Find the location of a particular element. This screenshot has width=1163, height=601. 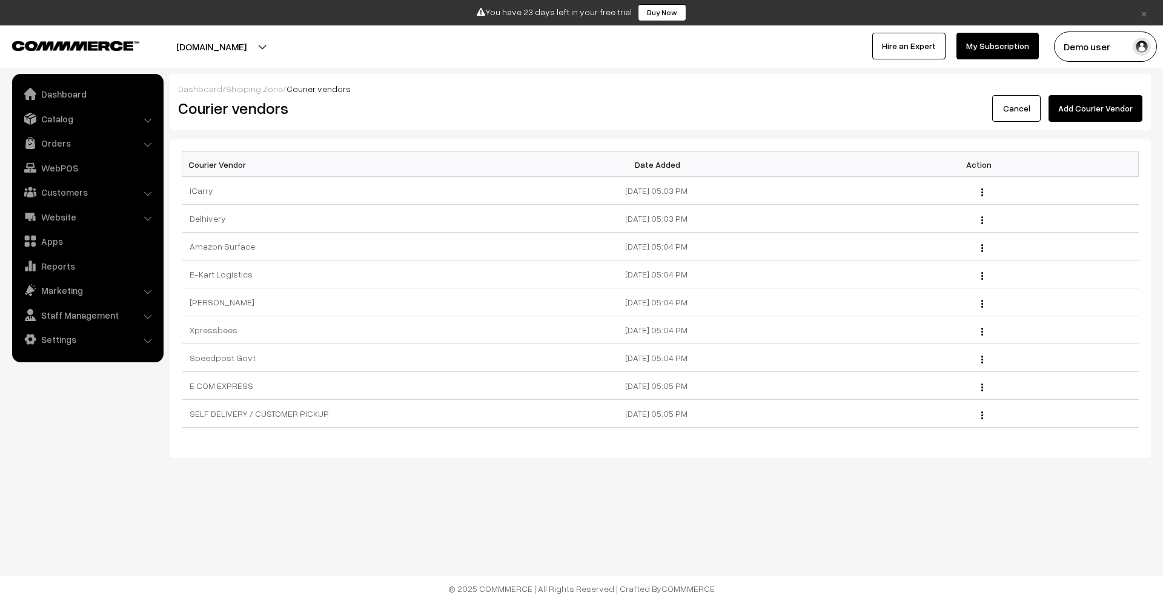

td: E-Kart Logistics is located at coordinates (342, 274).